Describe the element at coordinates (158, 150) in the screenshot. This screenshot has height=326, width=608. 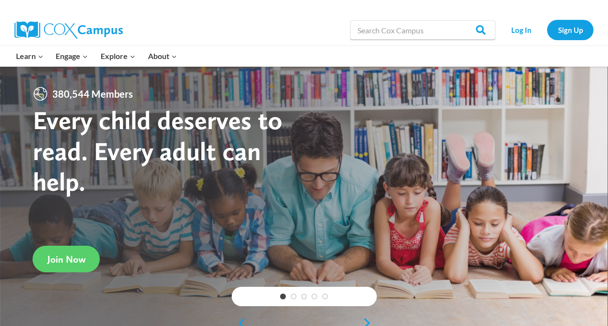
I see `strong: Every child deserves to read. Every adult can help.` at that location.